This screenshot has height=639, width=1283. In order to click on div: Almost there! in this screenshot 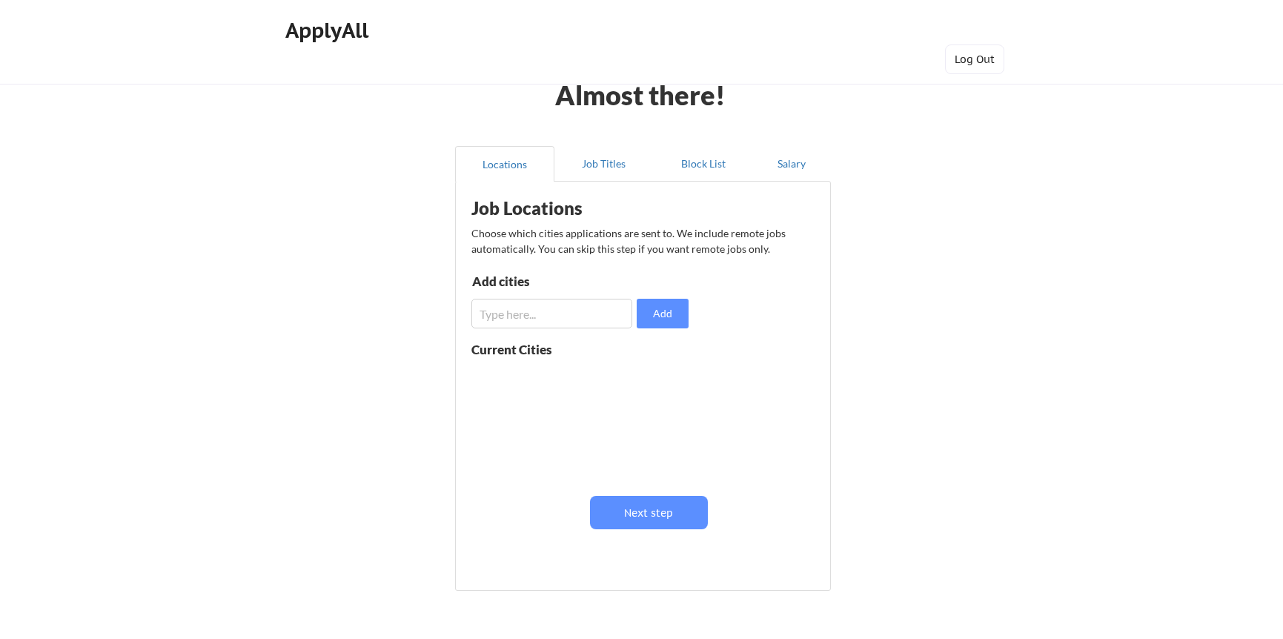, I will do `click(641, 95)`.